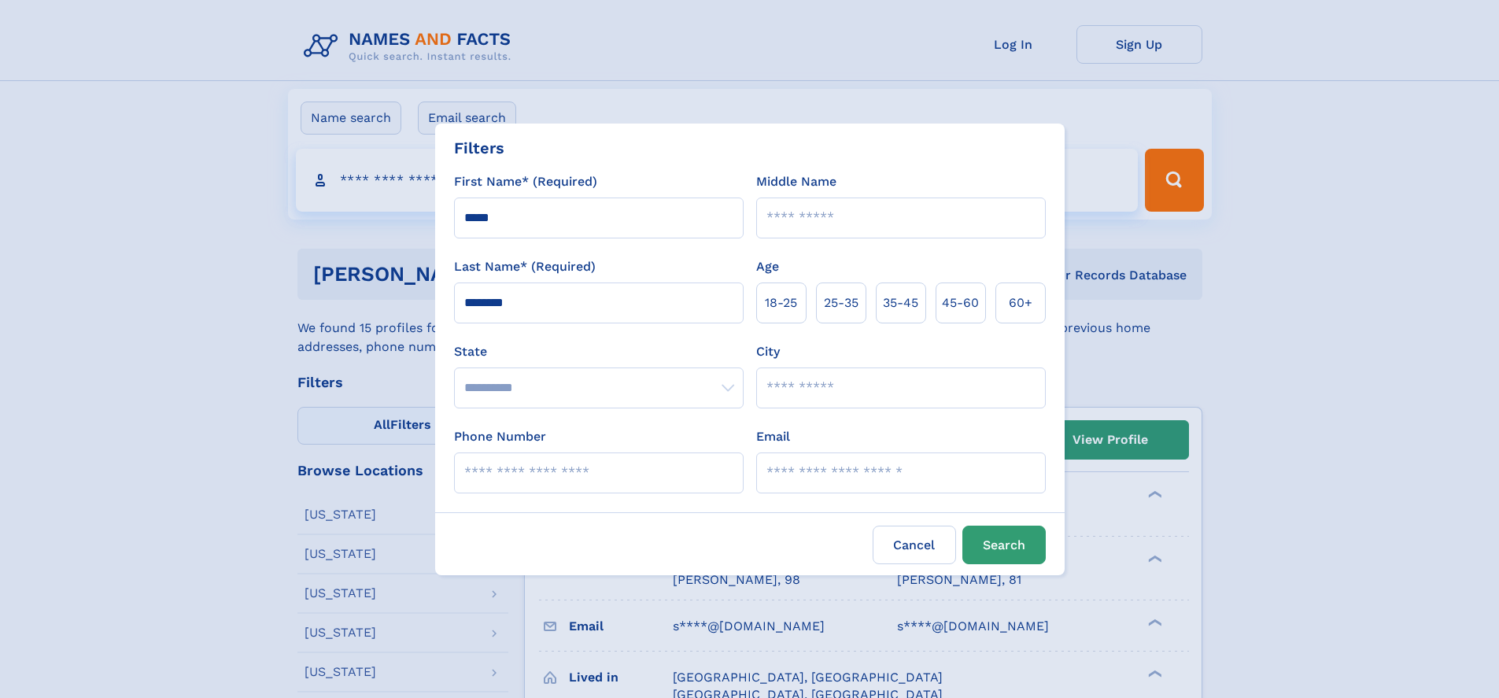 The image size is (1499, 698). I want to click on label: Age, so click(767, 267).